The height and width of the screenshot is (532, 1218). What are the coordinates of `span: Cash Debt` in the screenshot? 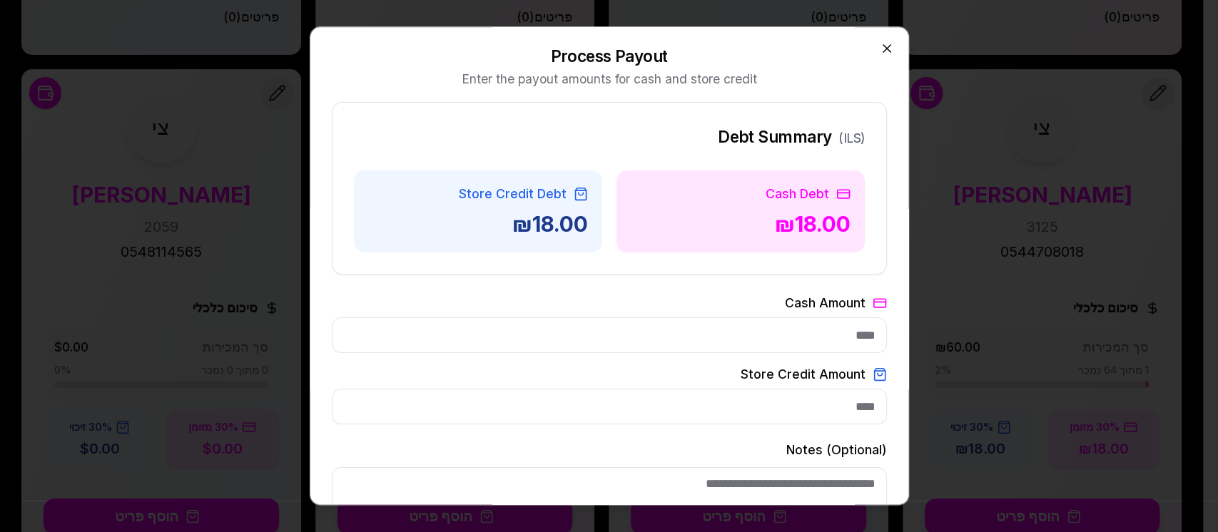 It's located at (797, 193).